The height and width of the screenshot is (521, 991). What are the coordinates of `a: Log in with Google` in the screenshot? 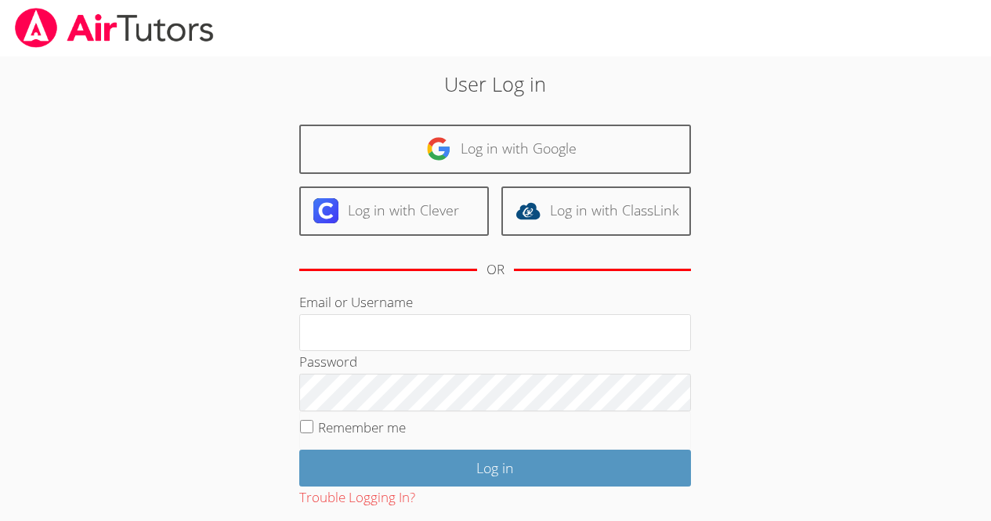 It's located at (495, 149).